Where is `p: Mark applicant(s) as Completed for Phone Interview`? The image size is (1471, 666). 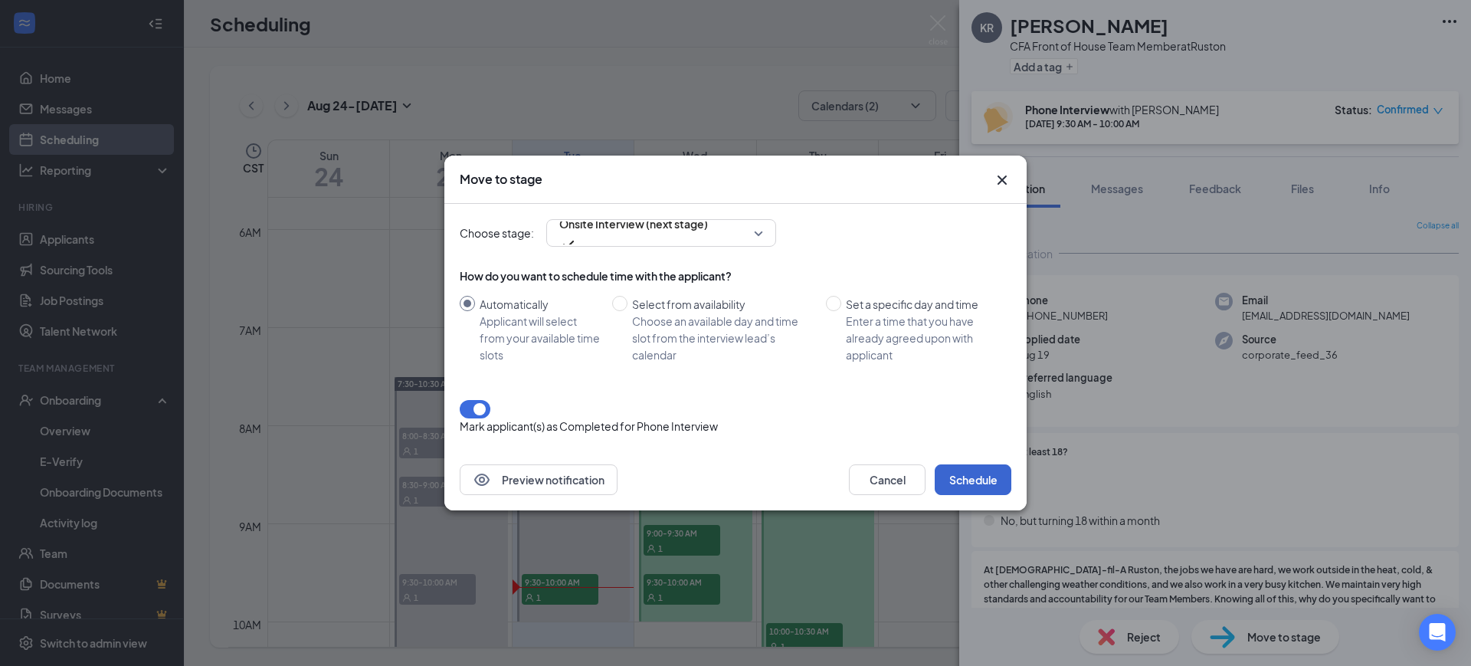
p: Mark applicant(s) as Completed for Phone Interview is located at coordinates (736, 426).